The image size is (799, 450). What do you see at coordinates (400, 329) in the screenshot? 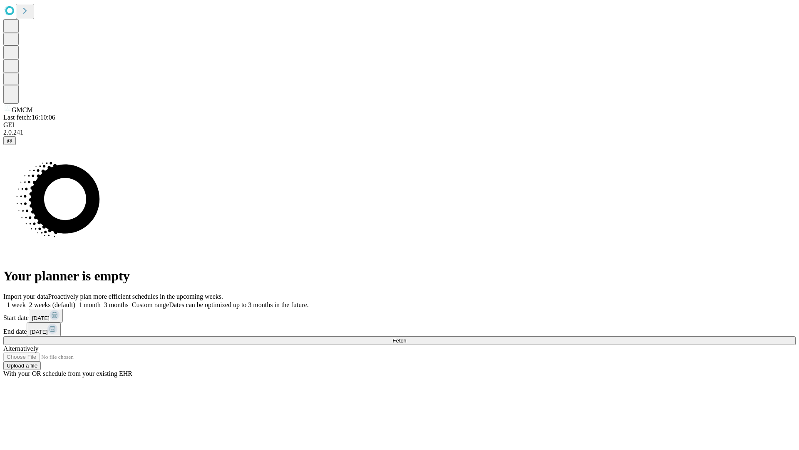
I see `div: End date` at bounding box center [400, 329].